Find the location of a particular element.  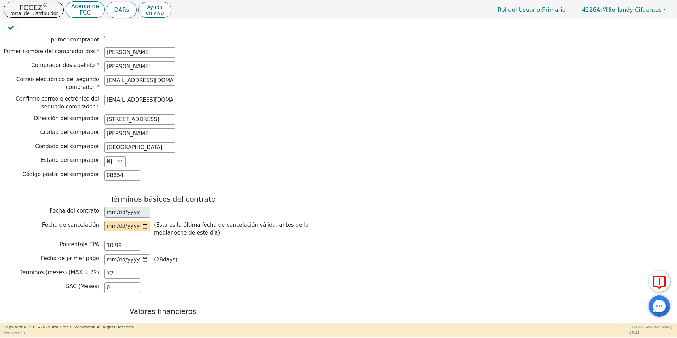

span: Rol del Usuario : is located at coordinates (520, 10).